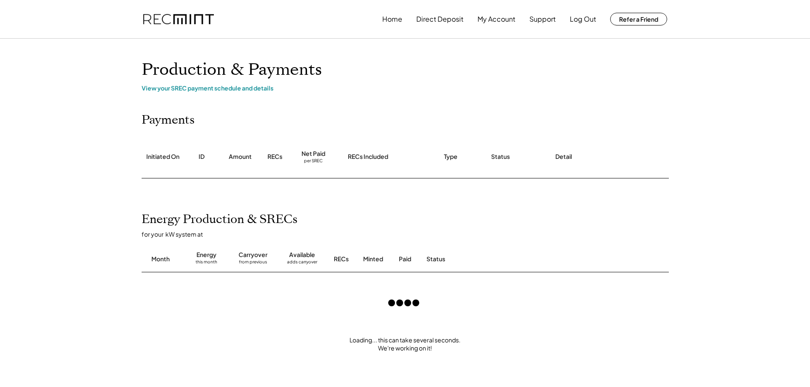 Image resolution: width=810 pixels, height=387 pixels. What do you see at coordinates (405, 344) in the screenshot?
I see `div: Loading... this can take several seconds. We're working on it!` at bounding box center [405, 344].